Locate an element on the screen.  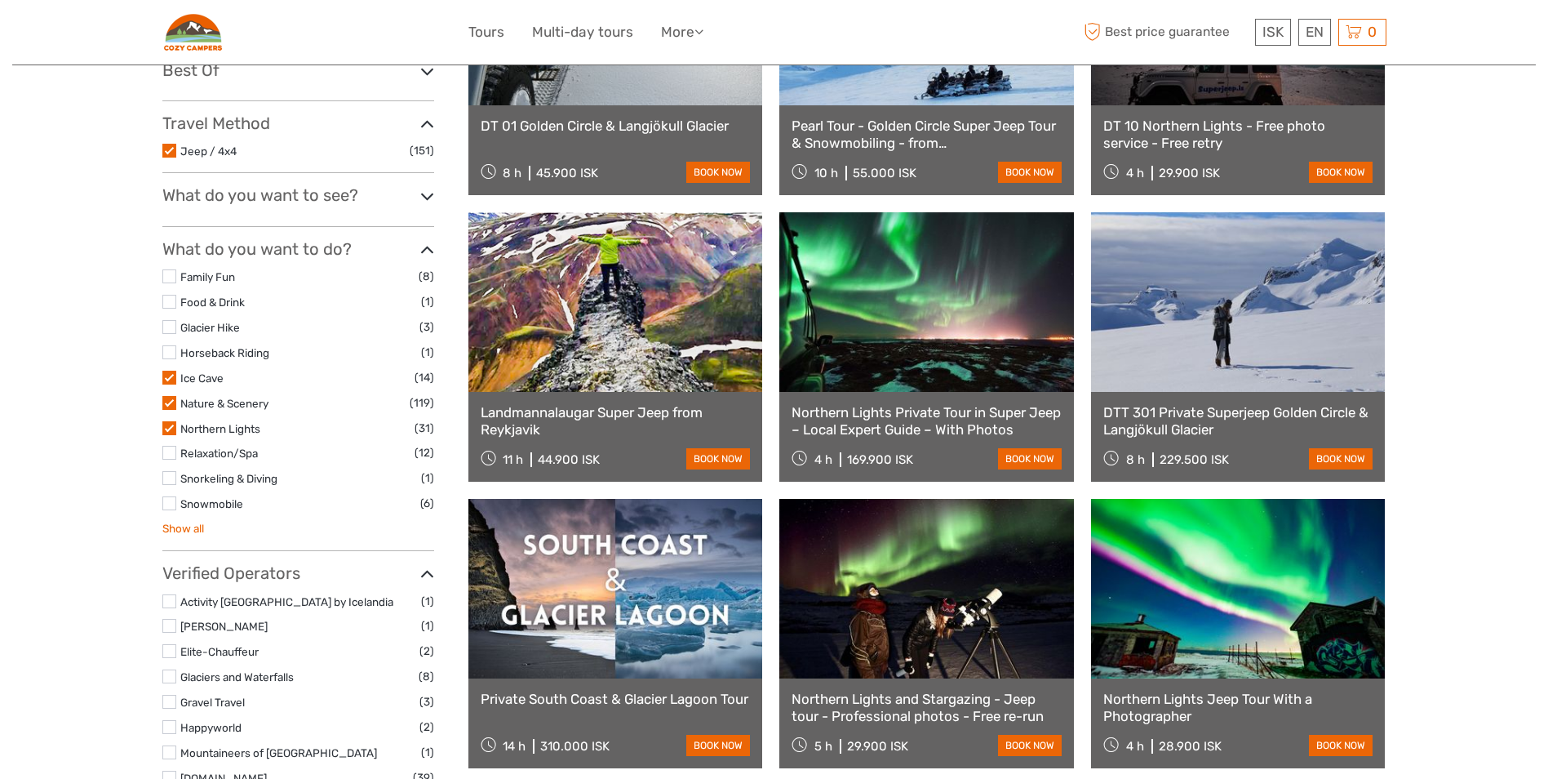
a: Glaciers and Waterfalls is located at coordinates (237, 677).